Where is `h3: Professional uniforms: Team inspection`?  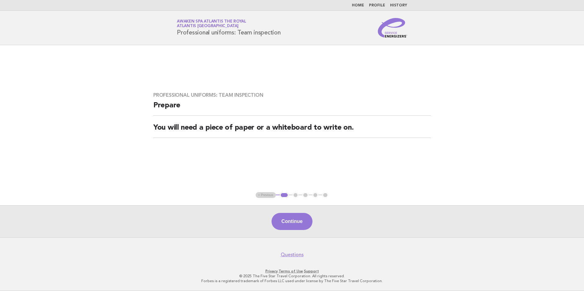 h3: Professional uniforms: Team inspection is located at coordinates (292, 95).